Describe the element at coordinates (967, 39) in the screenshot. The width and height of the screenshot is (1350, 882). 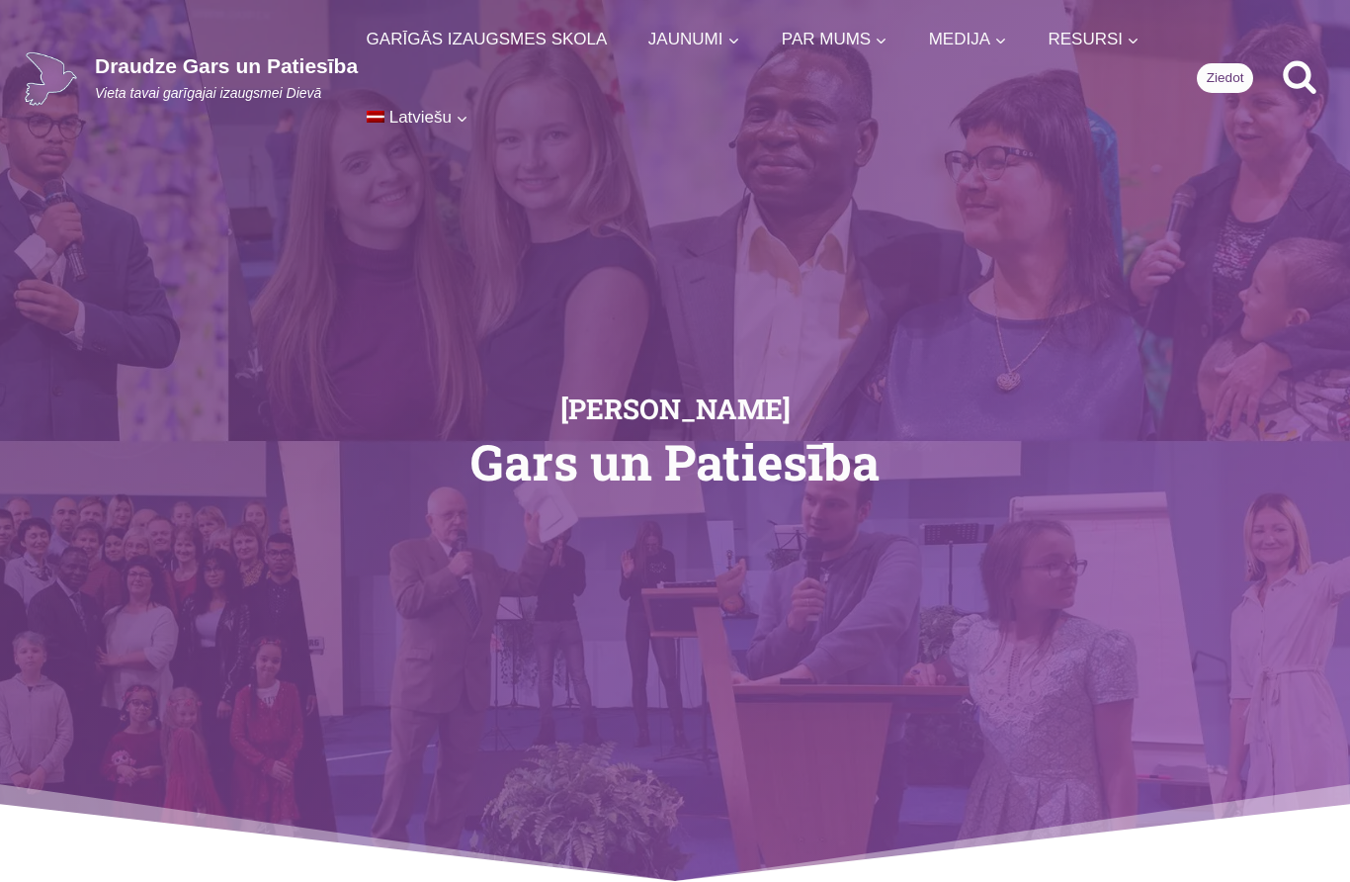
I see `span: MEDIJA` at that location.